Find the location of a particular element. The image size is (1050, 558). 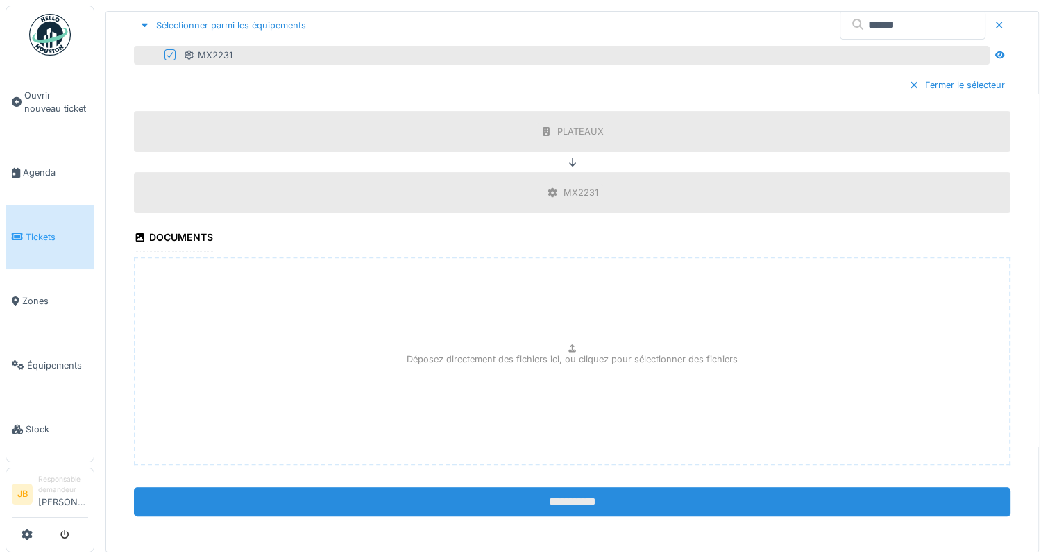

div: Documents is located at coordinates (173, 239).